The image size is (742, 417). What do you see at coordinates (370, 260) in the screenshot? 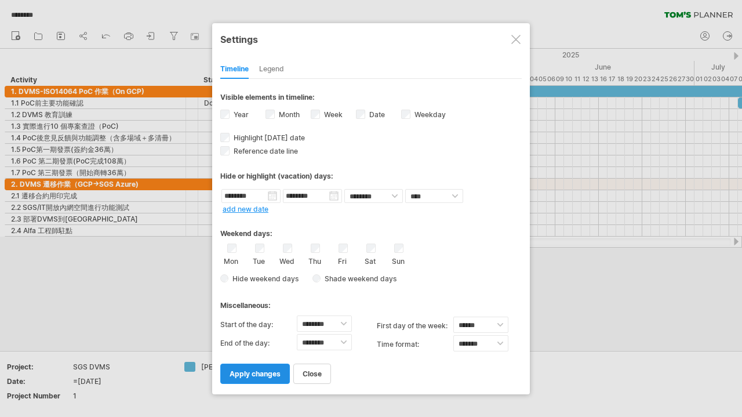
I see `label: Sat` at bounding box center [370, 260].